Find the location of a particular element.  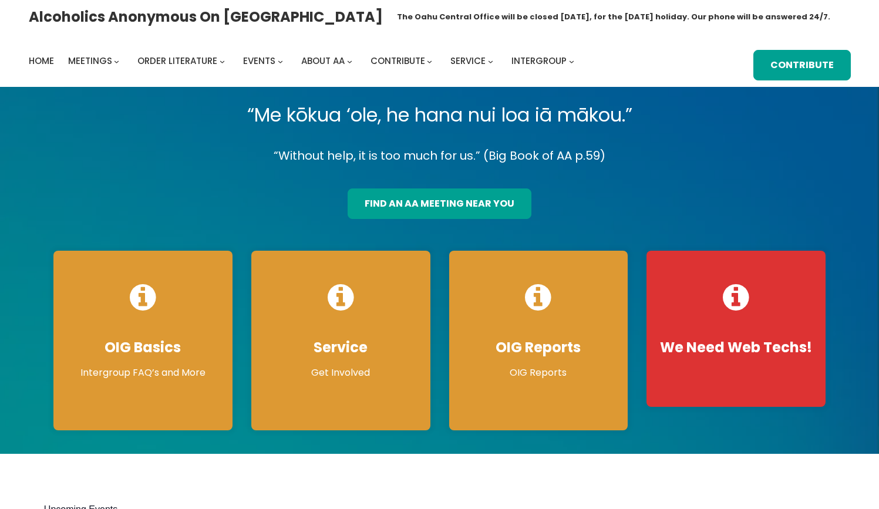

a: Home is located at coordinates (41, 61).